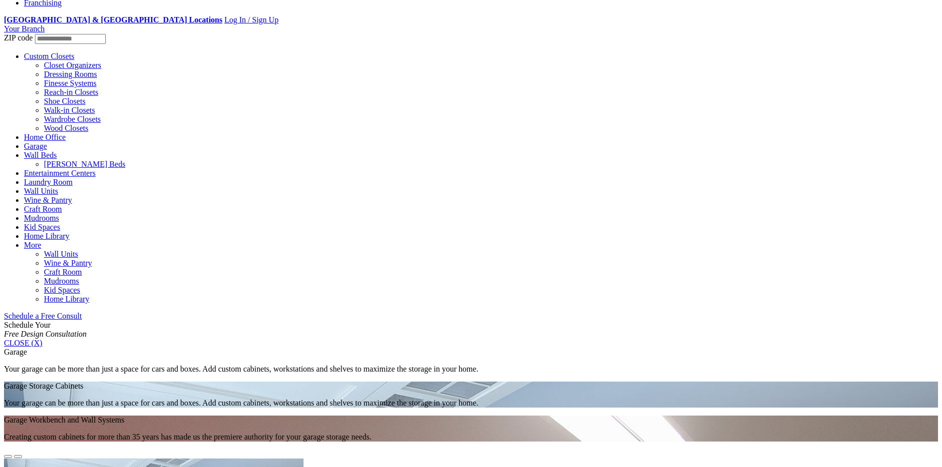  Describe the element at coordinates (70, 39) in the screenshot. I see `input: Enter your Zip code` at that location.